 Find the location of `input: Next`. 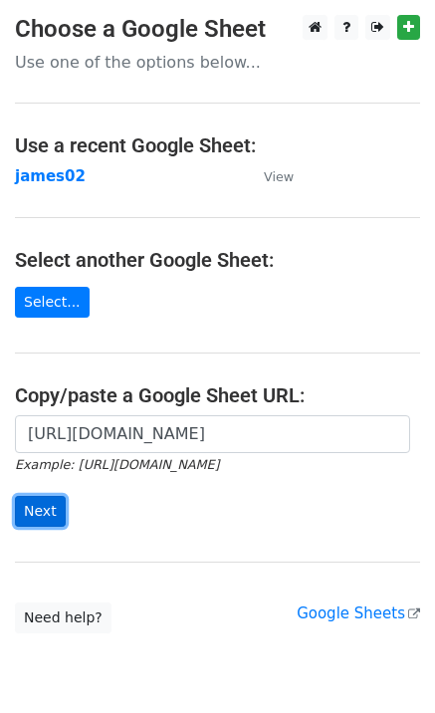

input: Next is located at coordinates (40, 511).